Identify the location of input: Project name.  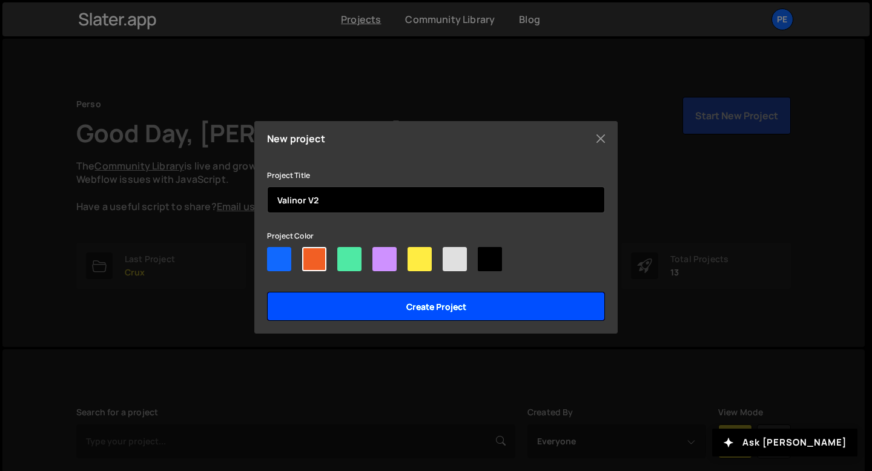
(436, 200).